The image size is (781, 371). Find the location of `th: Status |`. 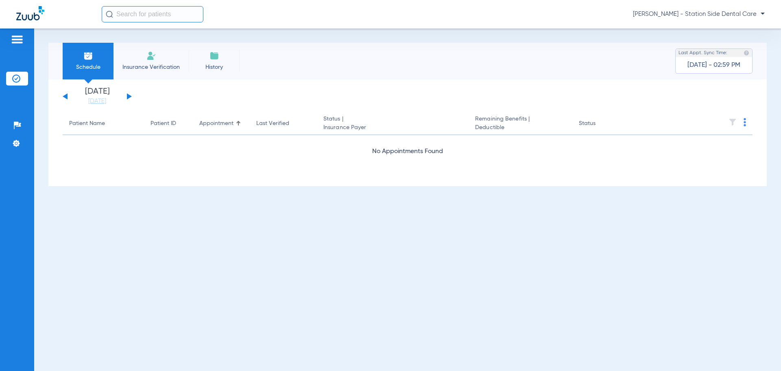

th: Status | is located at coordinates (393, 124).